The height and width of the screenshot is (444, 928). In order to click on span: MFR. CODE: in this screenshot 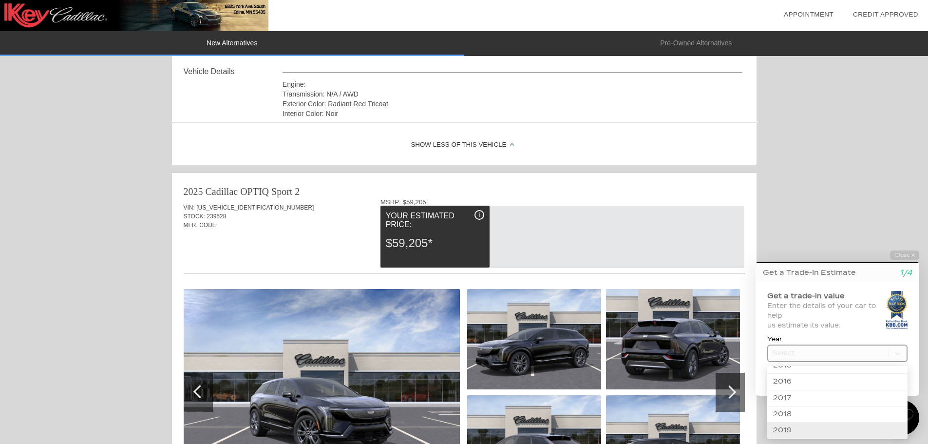, I will do `click(201, 225)`.